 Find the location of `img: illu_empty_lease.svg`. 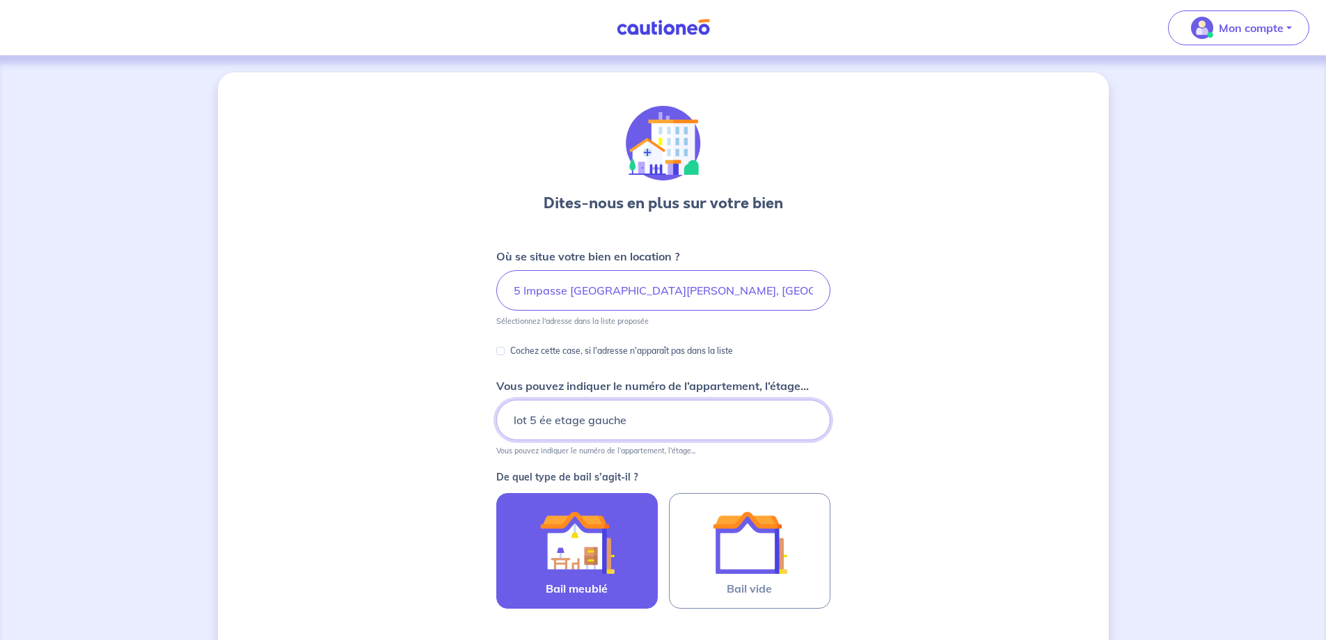

img: illu_empty_lease.svg is located at coordinates (750, 542).